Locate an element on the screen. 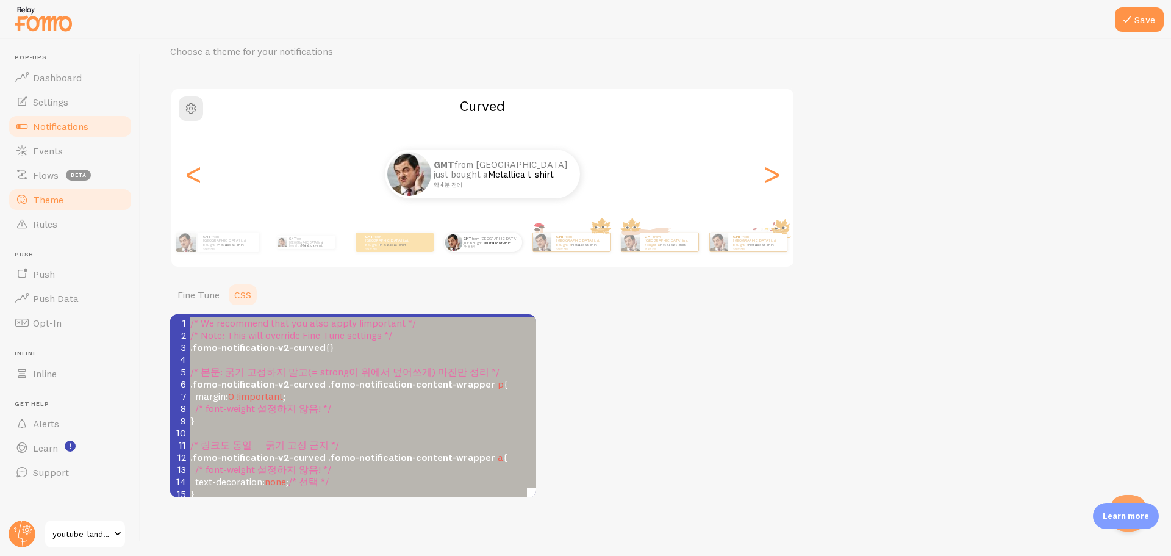 This screenshot has height=556, width=1171. span: Theme is located at coordinates (48, 199).